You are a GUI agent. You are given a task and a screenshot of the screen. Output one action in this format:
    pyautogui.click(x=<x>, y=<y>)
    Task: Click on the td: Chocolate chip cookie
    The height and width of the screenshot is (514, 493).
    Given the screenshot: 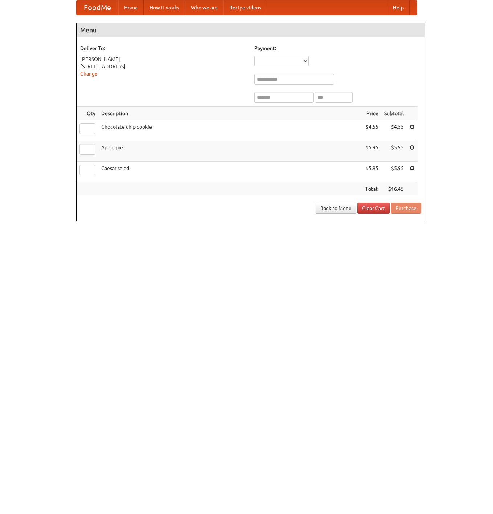 What is the action you would take?
    pyautogui.click(x=230, y=130)
    